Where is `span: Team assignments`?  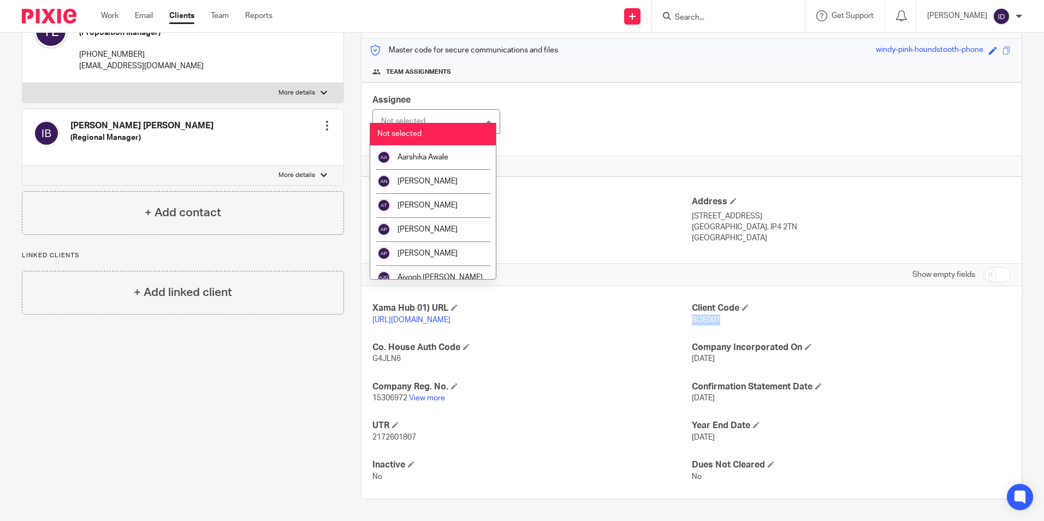 span: Team assignments is located at coordinates (418, 72).